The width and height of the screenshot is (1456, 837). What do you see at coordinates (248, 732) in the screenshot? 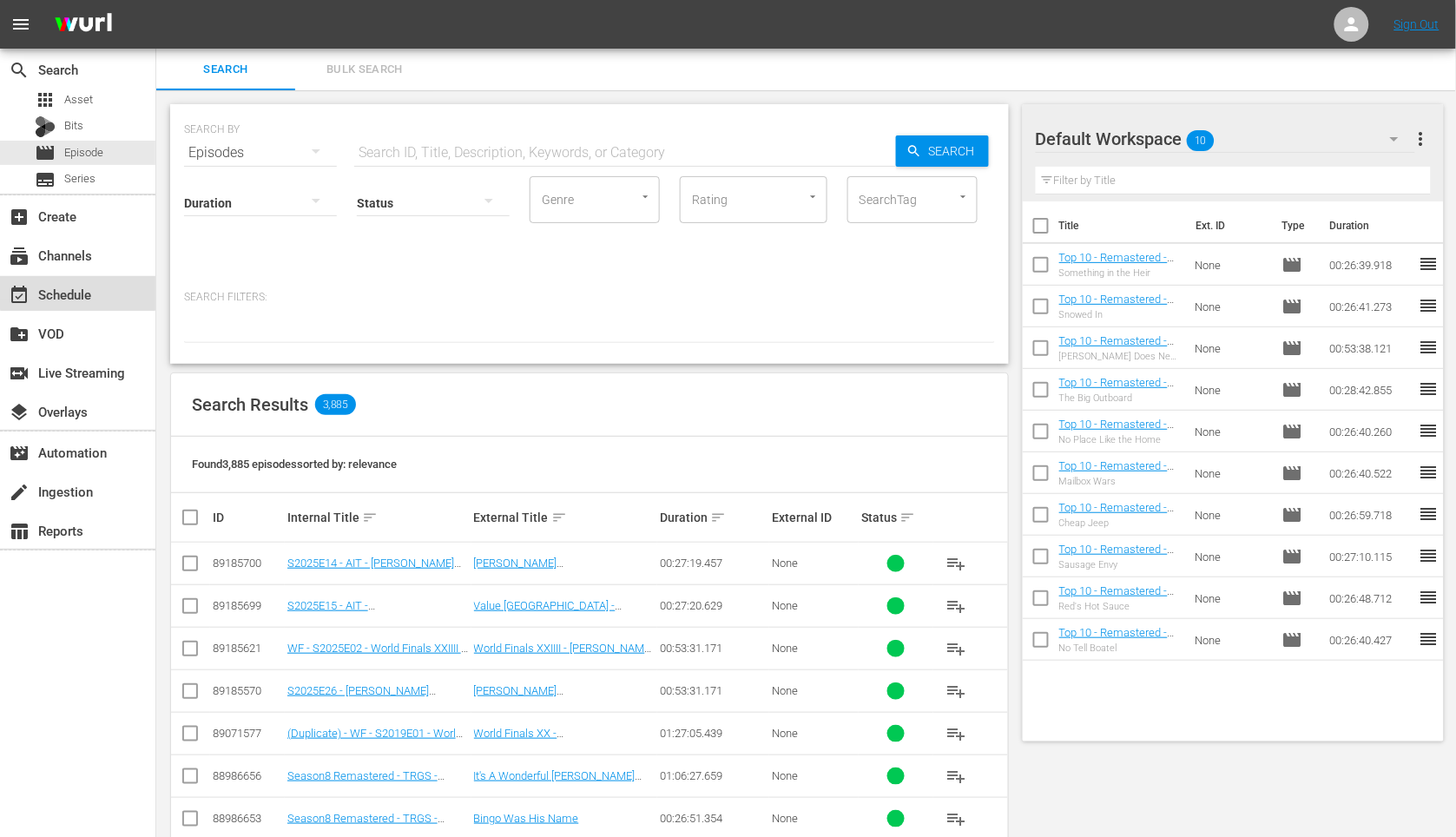
I see `div: 89071577` at bounding box center [248, 732].